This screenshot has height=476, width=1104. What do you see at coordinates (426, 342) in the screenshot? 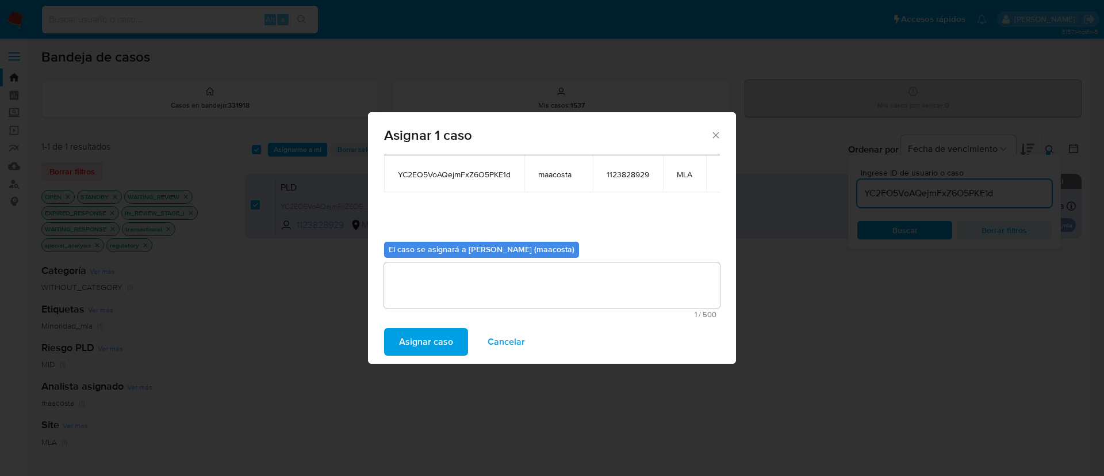
I see `button: Asignar caso` at bounding box center [426, 342].